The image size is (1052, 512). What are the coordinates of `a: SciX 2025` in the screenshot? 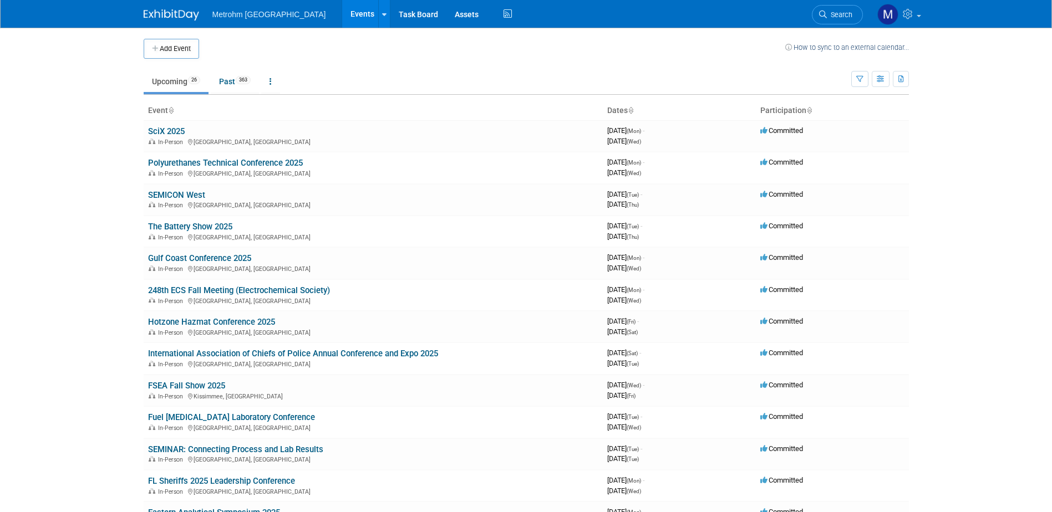 It's located at (166, 131).